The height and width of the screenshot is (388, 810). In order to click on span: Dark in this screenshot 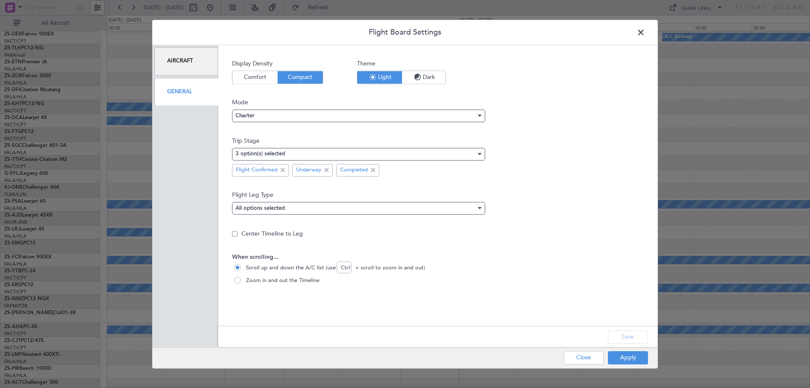, I will do `click(423, 77)`.